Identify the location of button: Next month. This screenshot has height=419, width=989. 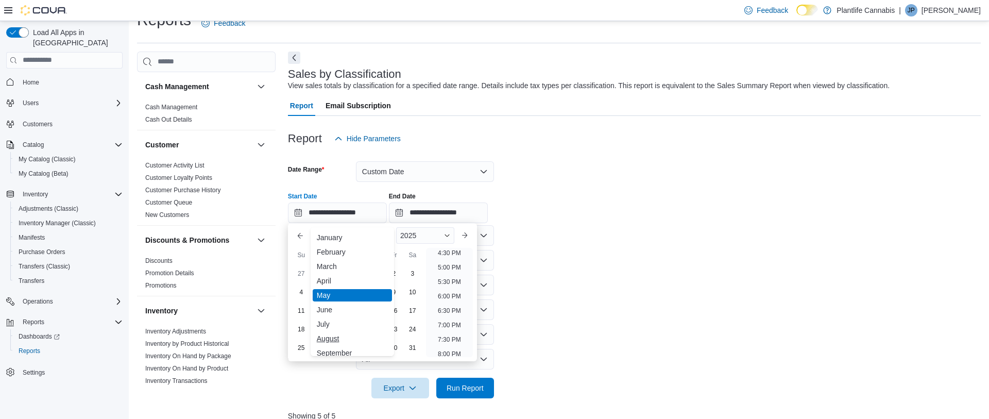
(465, 235).